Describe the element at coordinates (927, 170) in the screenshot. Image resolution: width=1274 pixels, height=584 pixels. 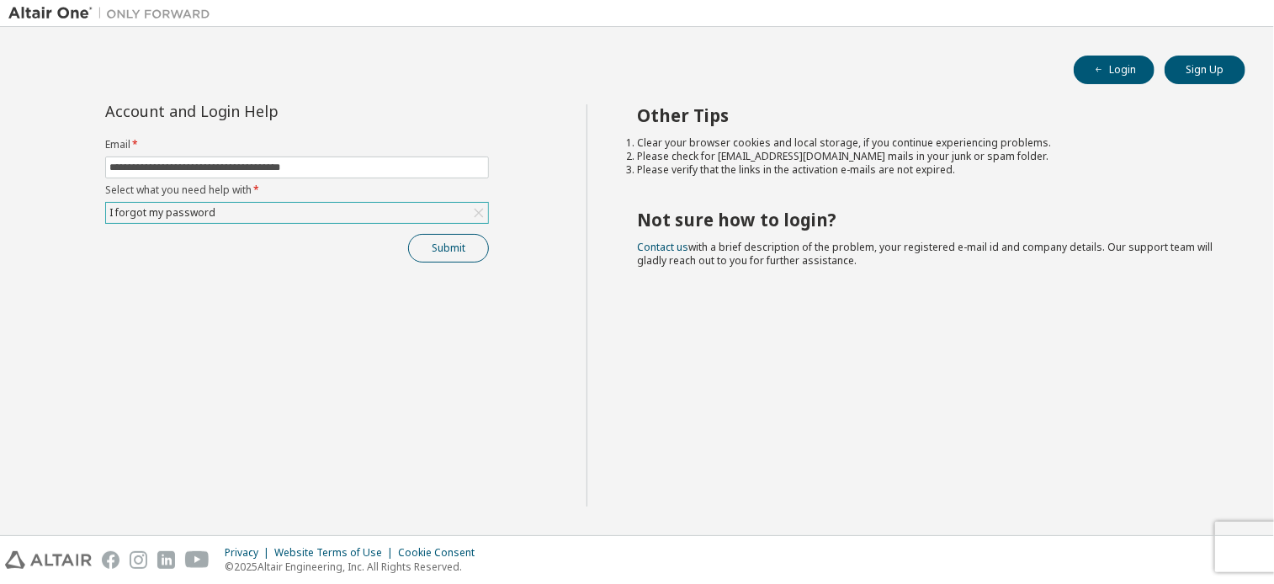
I see `li: Please verify that the links in the activation e-mails are not expired.` at that location.